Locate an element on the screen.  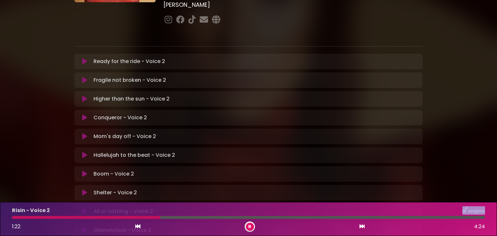
p: Risin - Voice 2 is located at coordinates (31, 211).